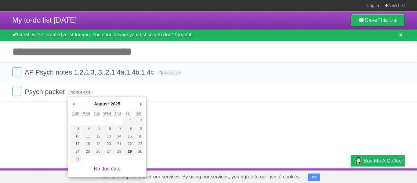 This screenshot has height=183, width=417. What do you see at coordinates (115, 104) in the screenshot?
I see `div: 2025` at bounding box center [115, 104].